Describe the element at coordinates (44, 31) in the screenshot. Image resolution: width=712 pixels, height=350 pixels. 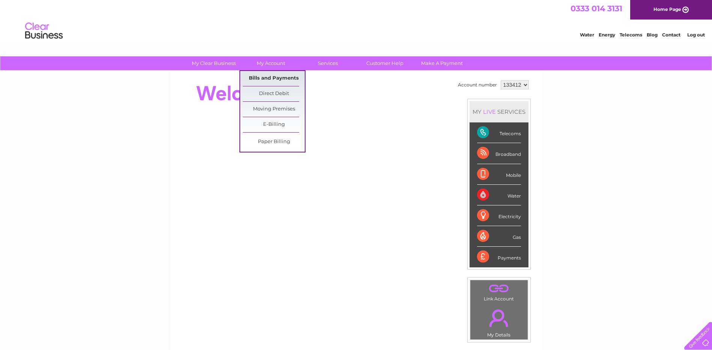
I see `img: logo.png` at that location.